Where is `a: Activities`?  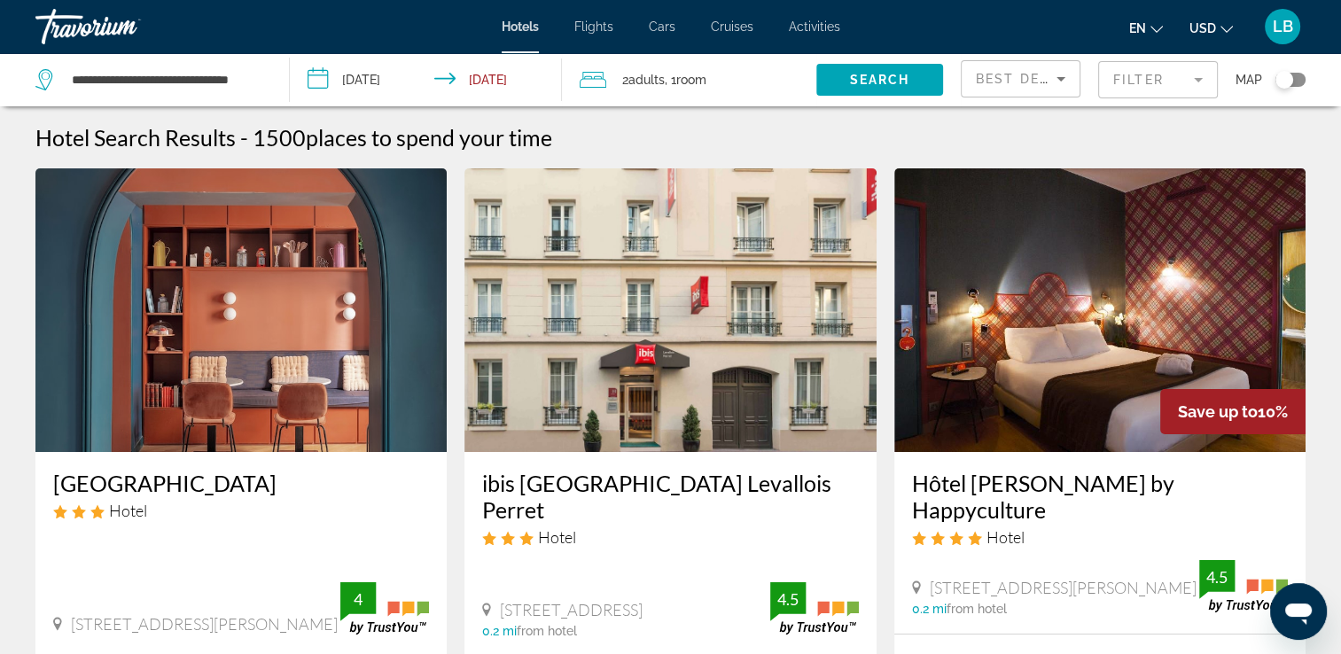
a: Activities is located at coordinates (815, 27).